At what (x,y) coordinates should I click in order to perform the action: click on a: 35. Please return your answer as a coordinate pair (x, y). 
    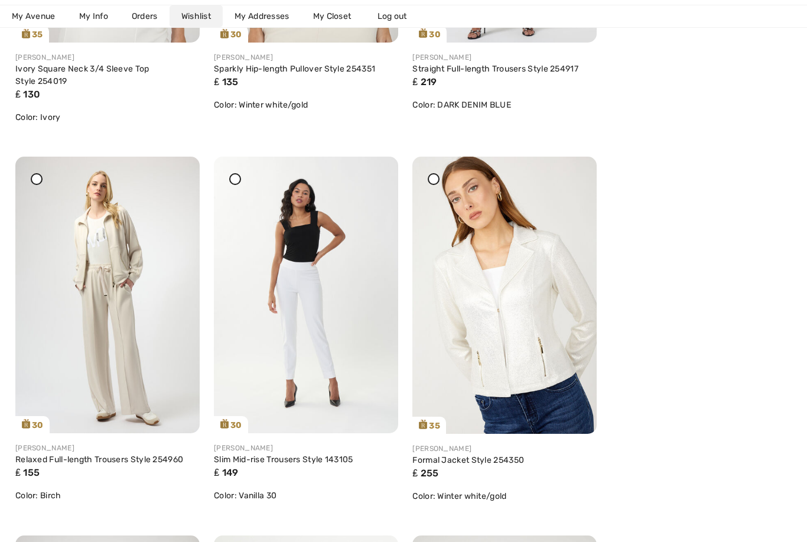
    Looking at the image, I should click on (505, 295).